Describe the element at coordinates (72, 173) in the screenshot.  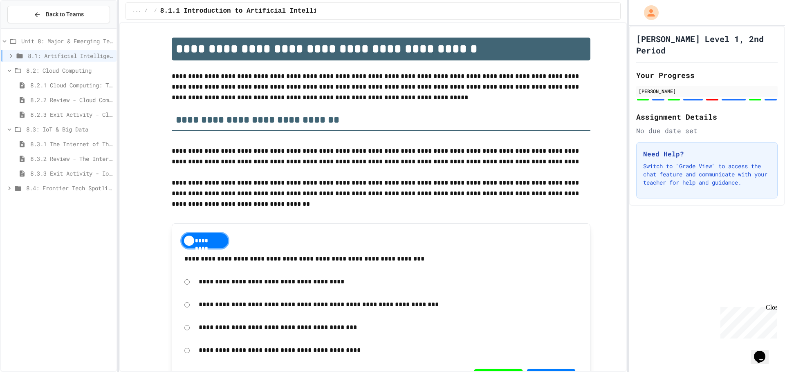
I see `span: 8.3.3 Exit Activity - IoT Data Detective Challenge` at that location.